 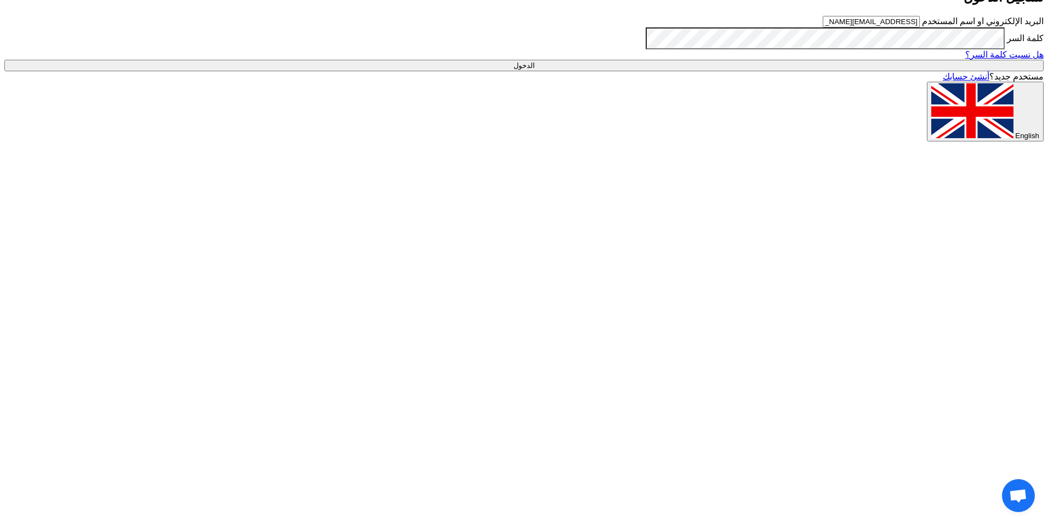 I want to click on button: English, so click(x=985, y=111).